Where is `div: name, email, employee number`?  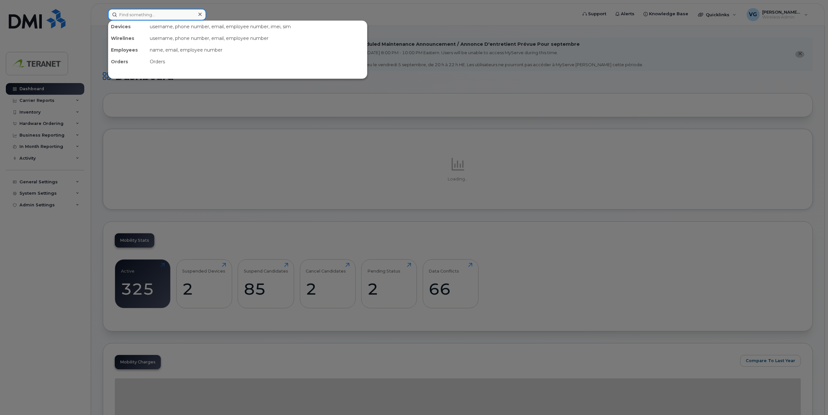
div: name, email, employee number is located at coordinates (257, 50).